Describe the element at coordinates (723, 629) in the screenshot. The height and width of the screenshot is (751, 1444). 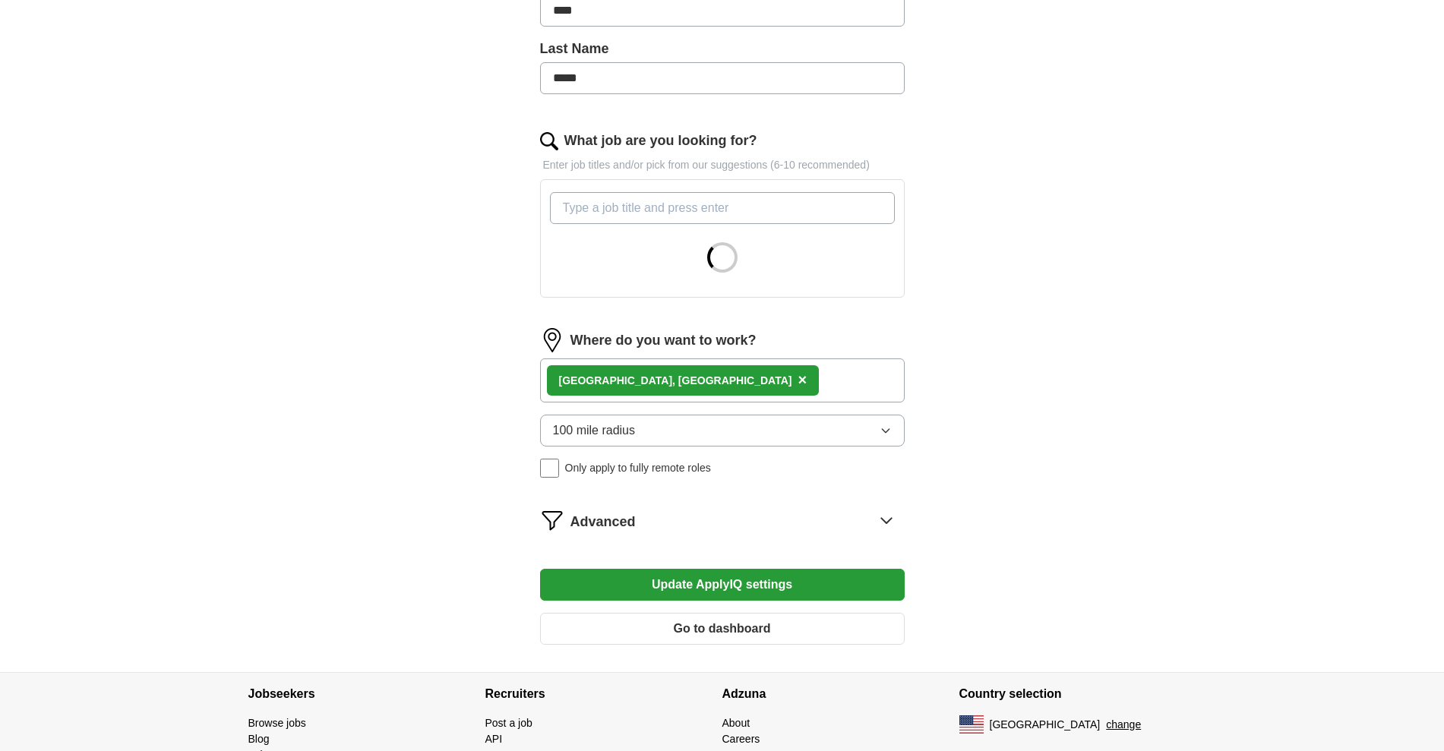
I see `button: Go to dashboard` at that location.